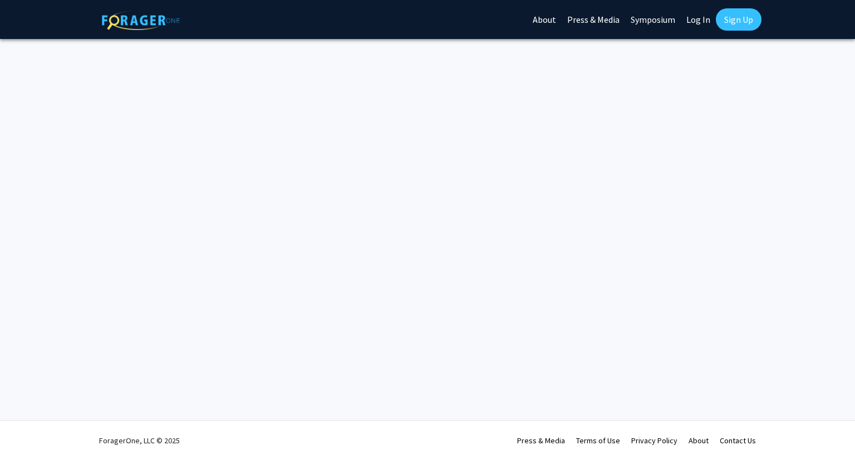 This screenshot has width=855, height=460. What do you see at coordinates (541, 440) in the screenshot?
I see `a: Press & Media` at bounding box center [541, 440].